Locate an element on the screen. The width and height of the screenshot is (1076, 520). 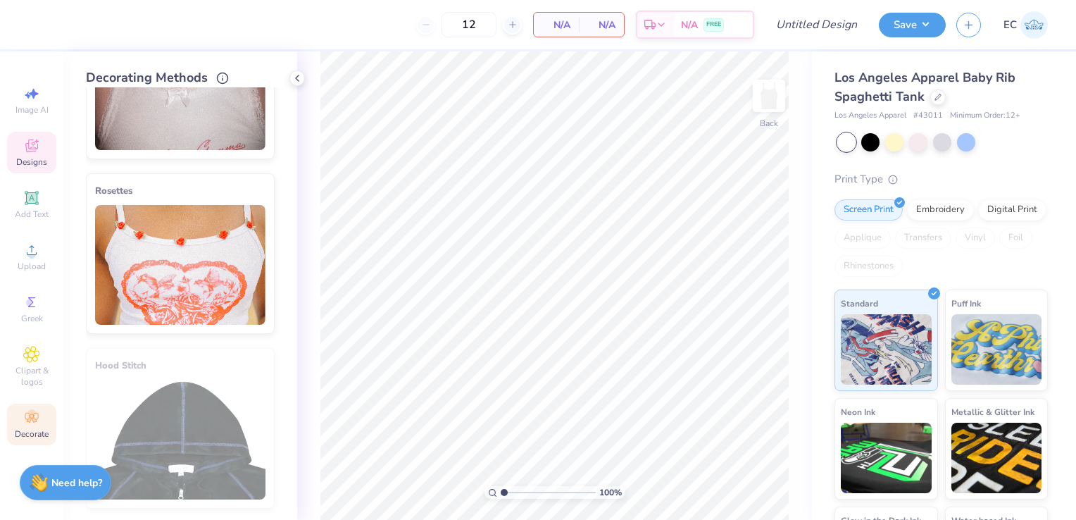
span: Neon Ink is located at coordinates (858, 411).